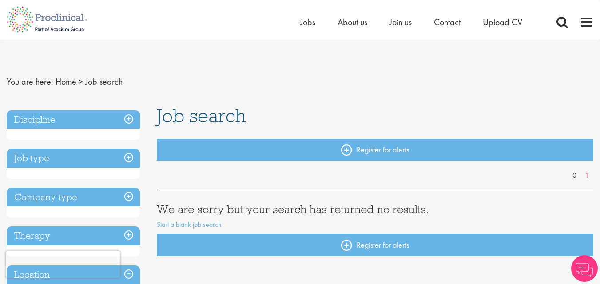 This screenshot has height=284, width=600. Describe the element at coordinates (502, 22) in the screenshot. I see `a: Upload CV` at that location.